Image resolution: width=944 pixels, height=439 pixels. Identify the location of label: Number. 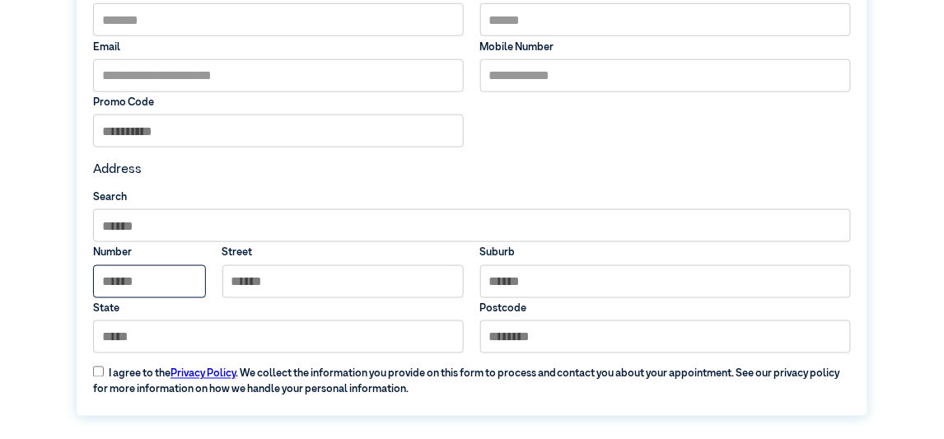
(149, 252).